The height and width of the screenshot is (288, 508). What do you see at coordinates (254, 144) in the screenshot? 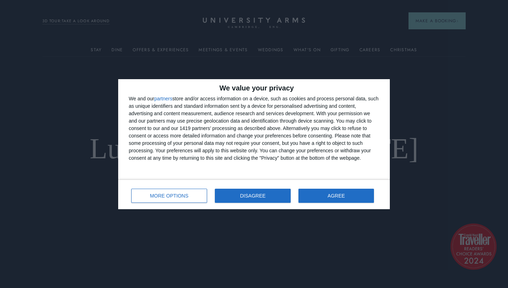
I see `div: qc-cmp2-ui` at bounding box center [254, 144].